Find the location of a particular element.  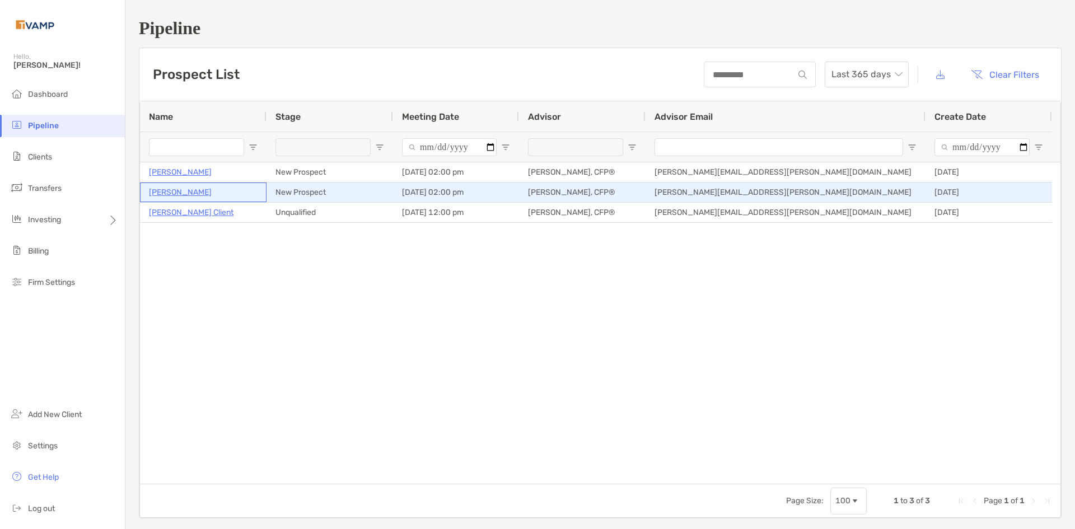

span: Add New Client is located at coordinates (55, 414).